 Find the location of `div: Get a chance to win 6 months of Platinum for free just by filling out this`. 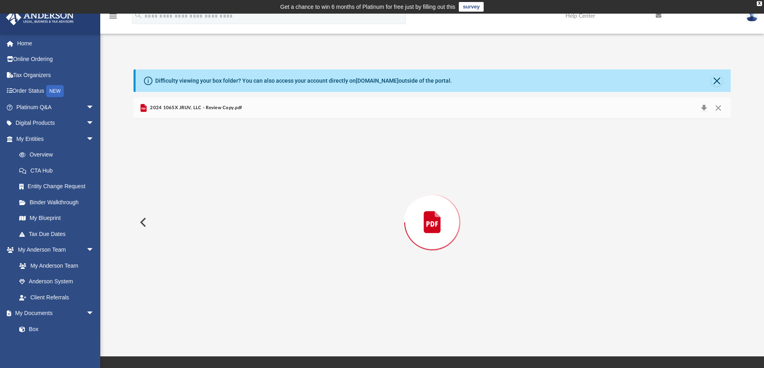

div: Get a chance to win 6 months of Platinum for free just by filling out this is located at coordinates (368, 7).